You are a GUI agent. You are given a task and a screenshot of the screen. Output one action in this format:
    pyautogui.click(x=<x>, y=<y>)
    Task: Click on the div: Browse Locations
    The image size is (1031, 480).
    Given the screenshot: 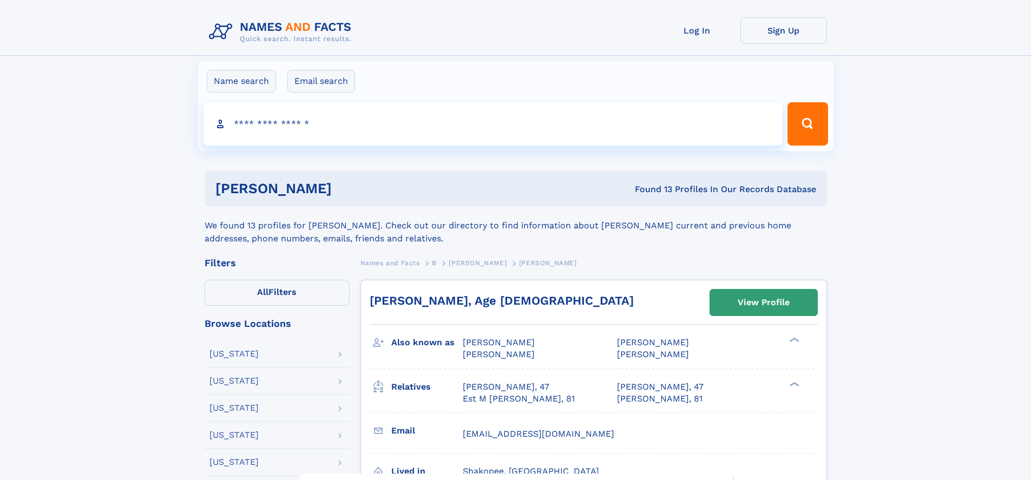 What is the action you would take?
    pyautogui.click(x=277, y=324)
    